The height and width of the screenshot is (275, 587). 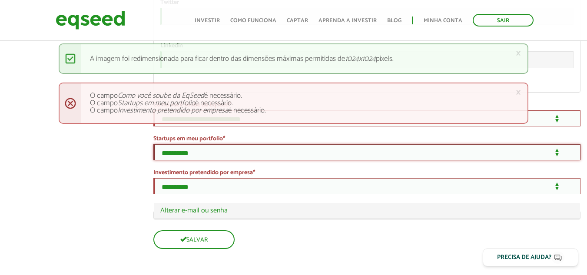 What do you see at coordinates (348, 20) in the screenshot?
I see `a: Aprenda a investir` at bounding box center [348, 20].